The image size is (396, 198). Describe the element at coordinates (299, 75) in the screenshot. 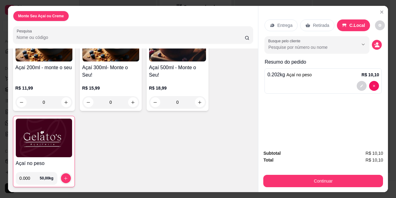

I see `span: Açaí no peso` at that location.